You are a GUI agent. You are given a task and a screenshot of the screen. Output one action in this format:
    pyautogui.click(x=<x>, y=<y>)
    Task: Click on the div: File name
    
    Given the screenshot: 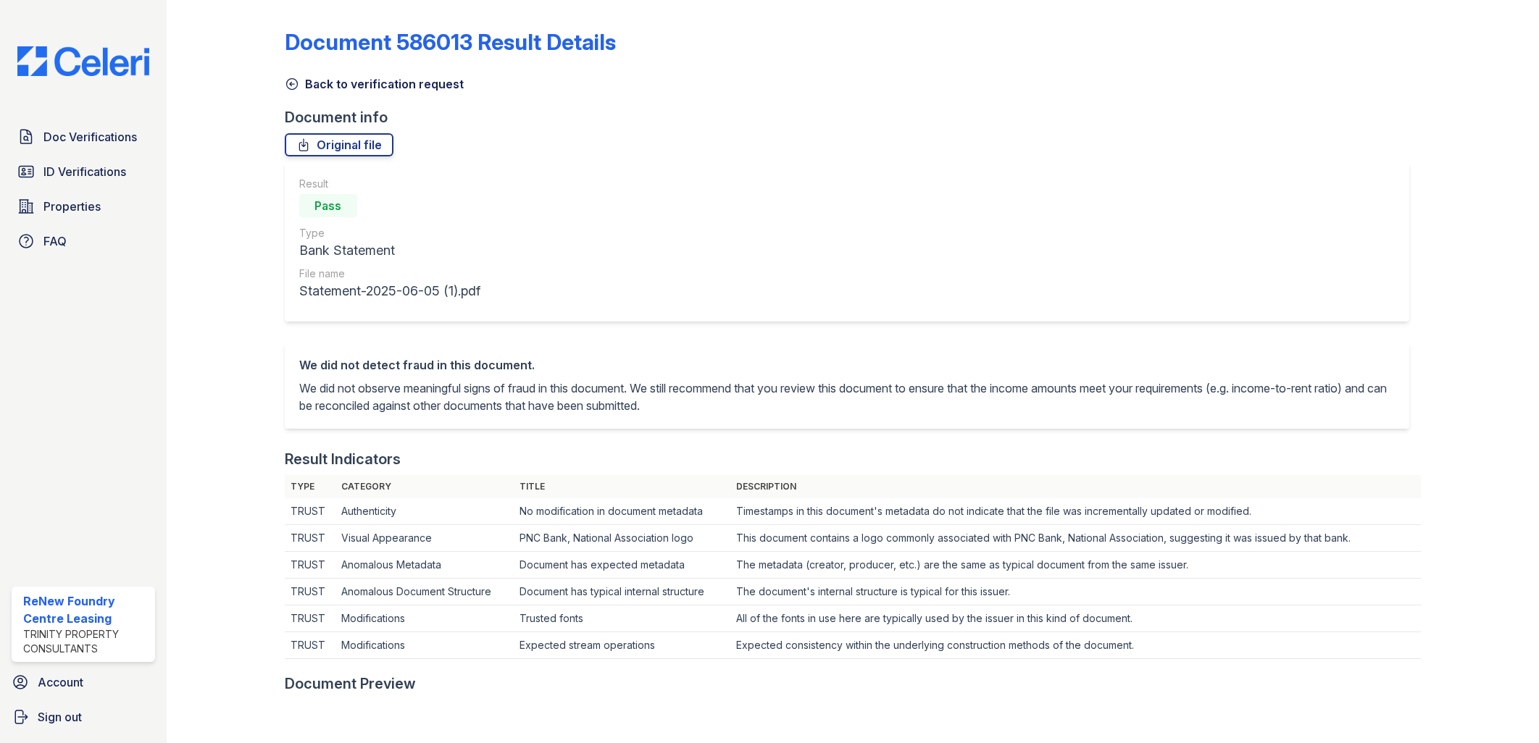 What is the action you would take?
    pyautogui.click(x=390, y=274)
    